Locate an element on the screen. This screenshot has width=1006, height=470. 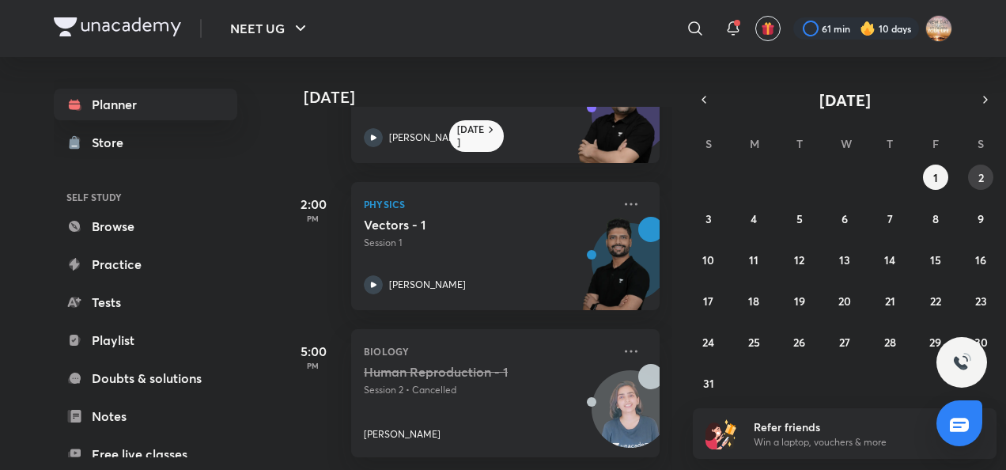
abbr: August 14, 2025 is located at coordinates (889, 259).